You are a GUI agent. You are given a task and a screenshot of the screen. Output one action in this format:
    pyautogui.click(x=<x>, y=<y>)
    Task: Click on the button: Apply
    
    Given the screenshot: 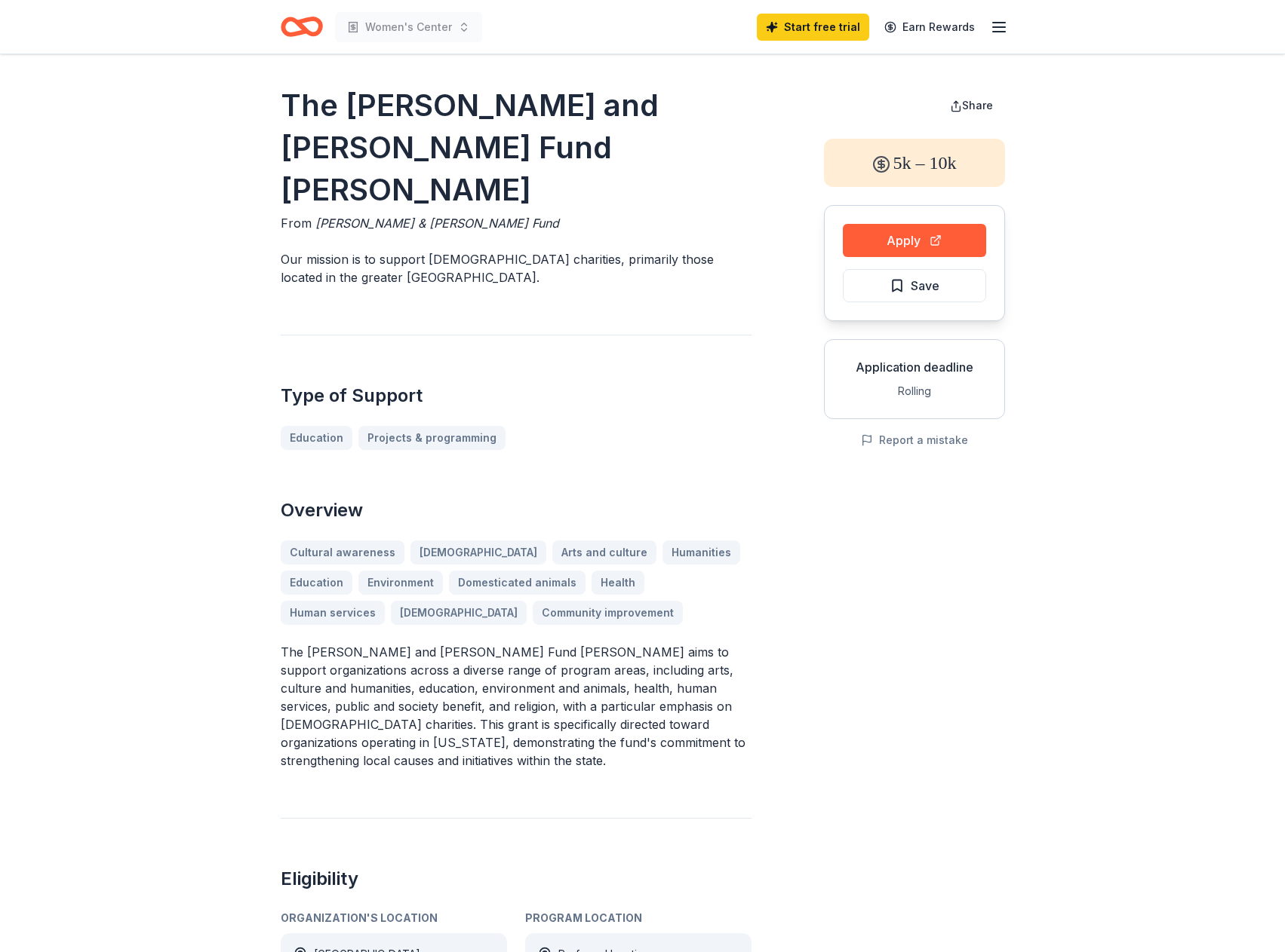 What is the action you would take?
    pyautogui.click(x=914, y=241)
    